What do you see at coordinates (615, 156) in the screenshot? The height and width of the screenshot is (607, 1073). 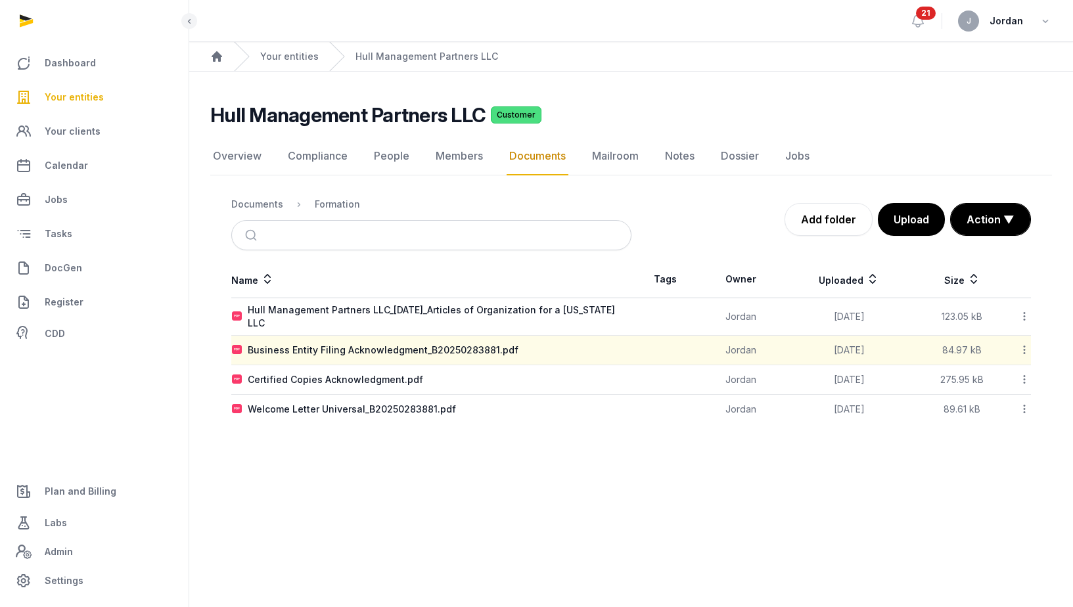 I see `a: Mailroom` at bounding box center [615, 156].